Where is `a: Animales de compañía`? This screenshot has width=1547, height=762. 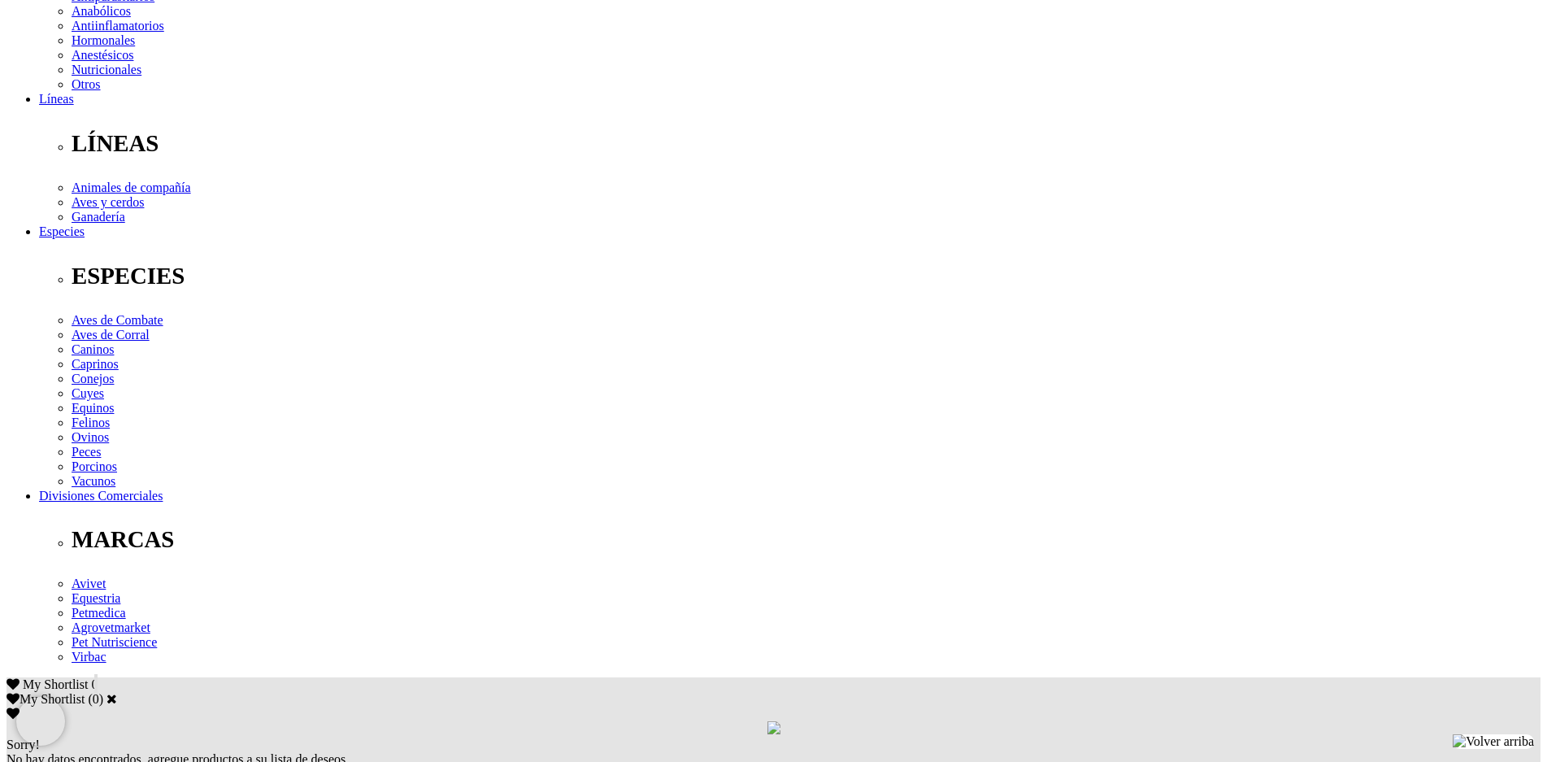 a: Animales de compañía is located at coordinates (131, 187).